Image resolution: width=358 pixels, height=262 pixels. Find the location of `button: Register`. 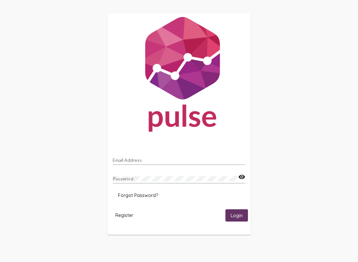

button: Register is located at coordinates (124, 215).